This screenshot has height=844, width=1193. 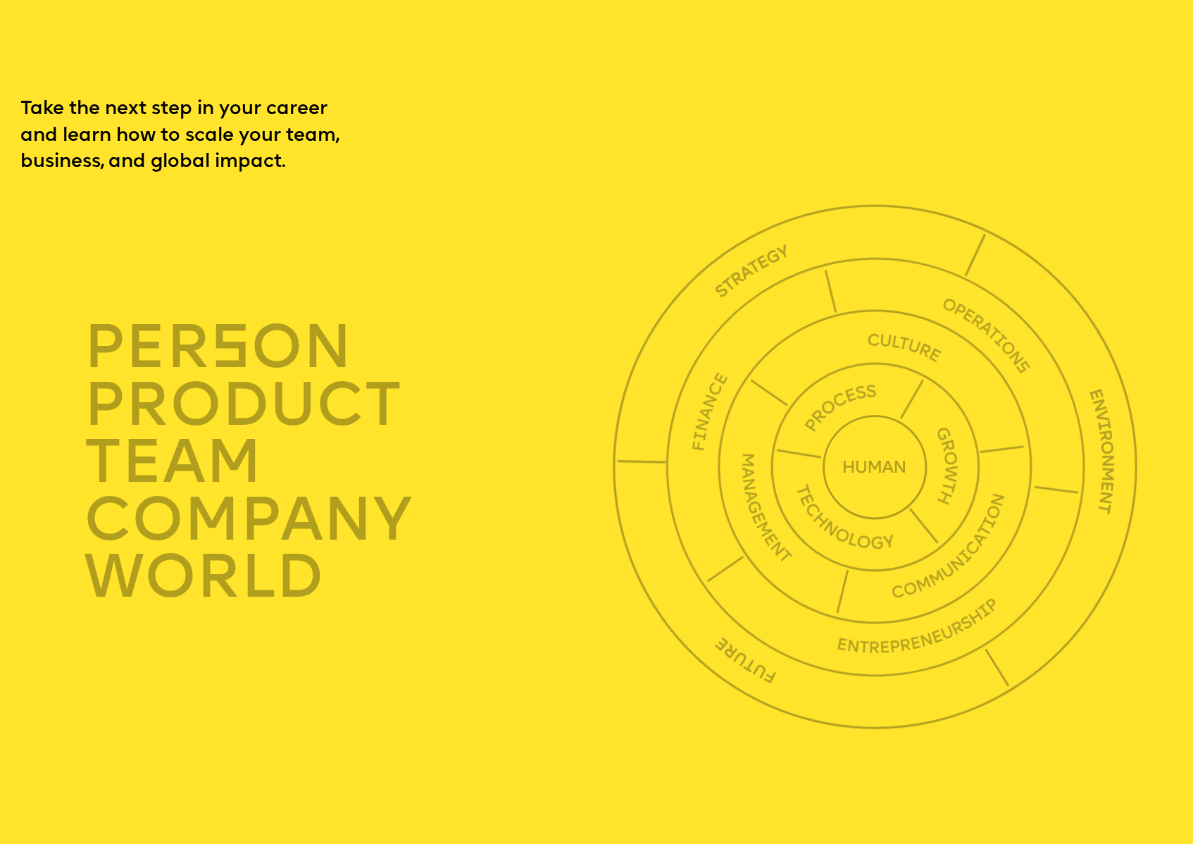 I want to click on div: TEAM, so click(x=352, y=462).